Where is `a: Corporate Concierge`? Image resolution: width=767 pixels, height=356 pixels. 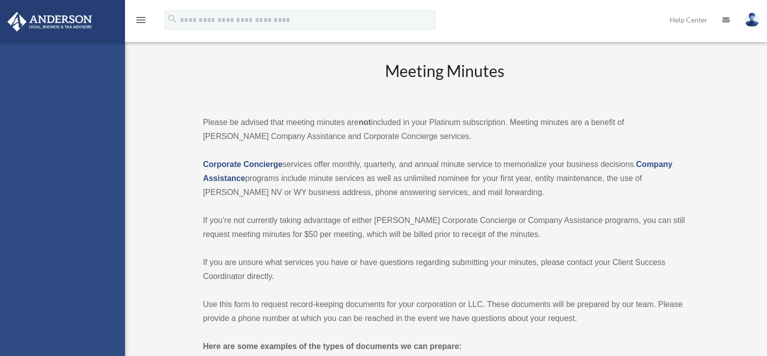
a: Corporate Concierge is located at coordinates (242, 164).